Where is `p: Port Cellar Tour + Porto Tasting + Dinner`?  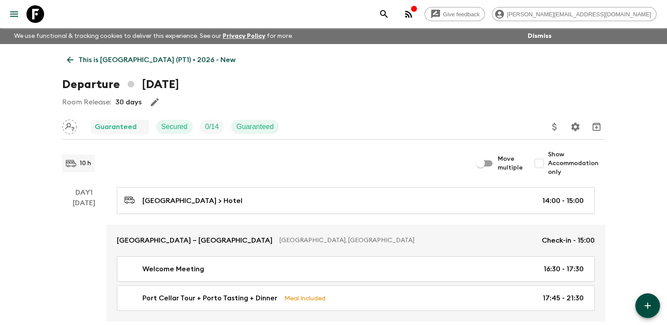 p: Port Cellar Tour + Porto Tasting + Dinner is located at coordinates (210, 298).